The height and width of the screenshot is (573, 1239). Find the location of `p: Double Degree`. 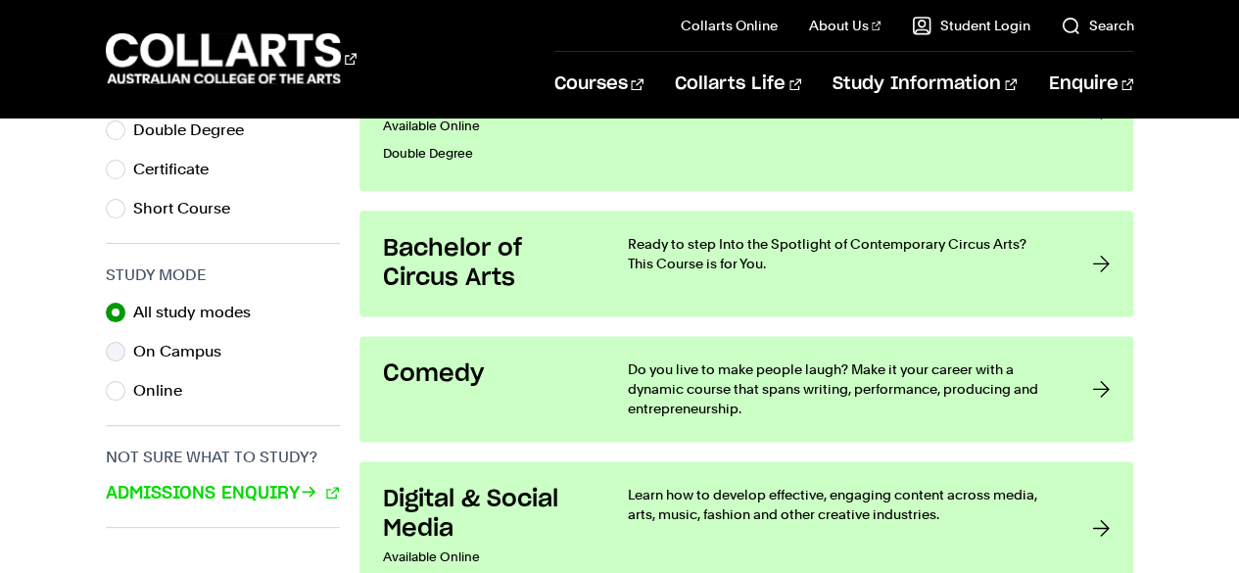

p: Double Degree is located at coordinates (486, 154).